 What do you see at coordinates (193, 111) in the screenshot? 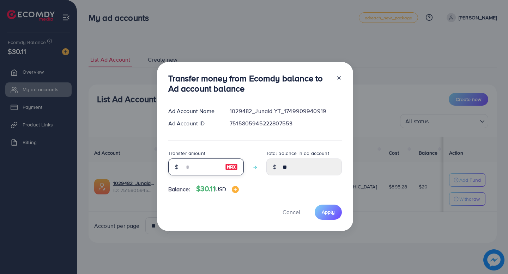
I see `div: Ad Account Name` at bounding box center [193, 111].